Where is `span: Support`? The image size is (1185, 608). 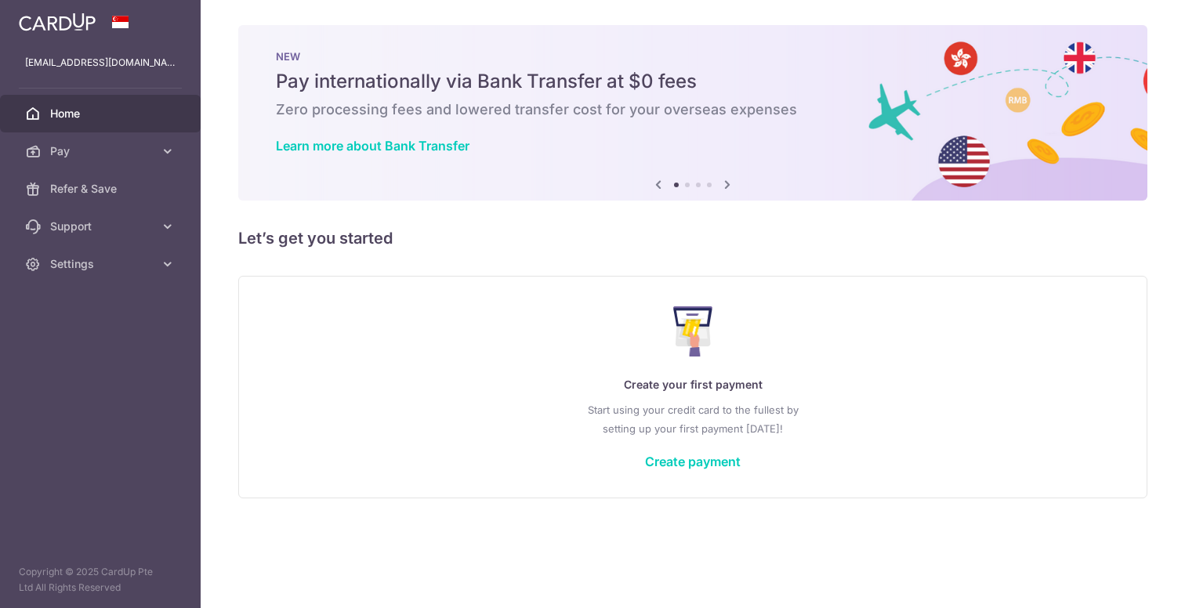 span: Support is located at coordinates (102, 226).